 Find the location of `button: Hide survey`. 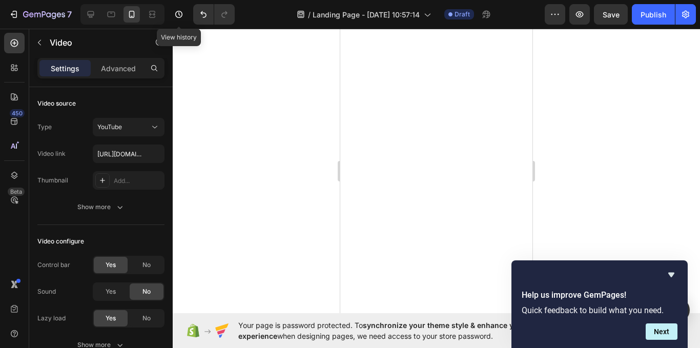

button: Hide survey is located at coordinates (671, 275).